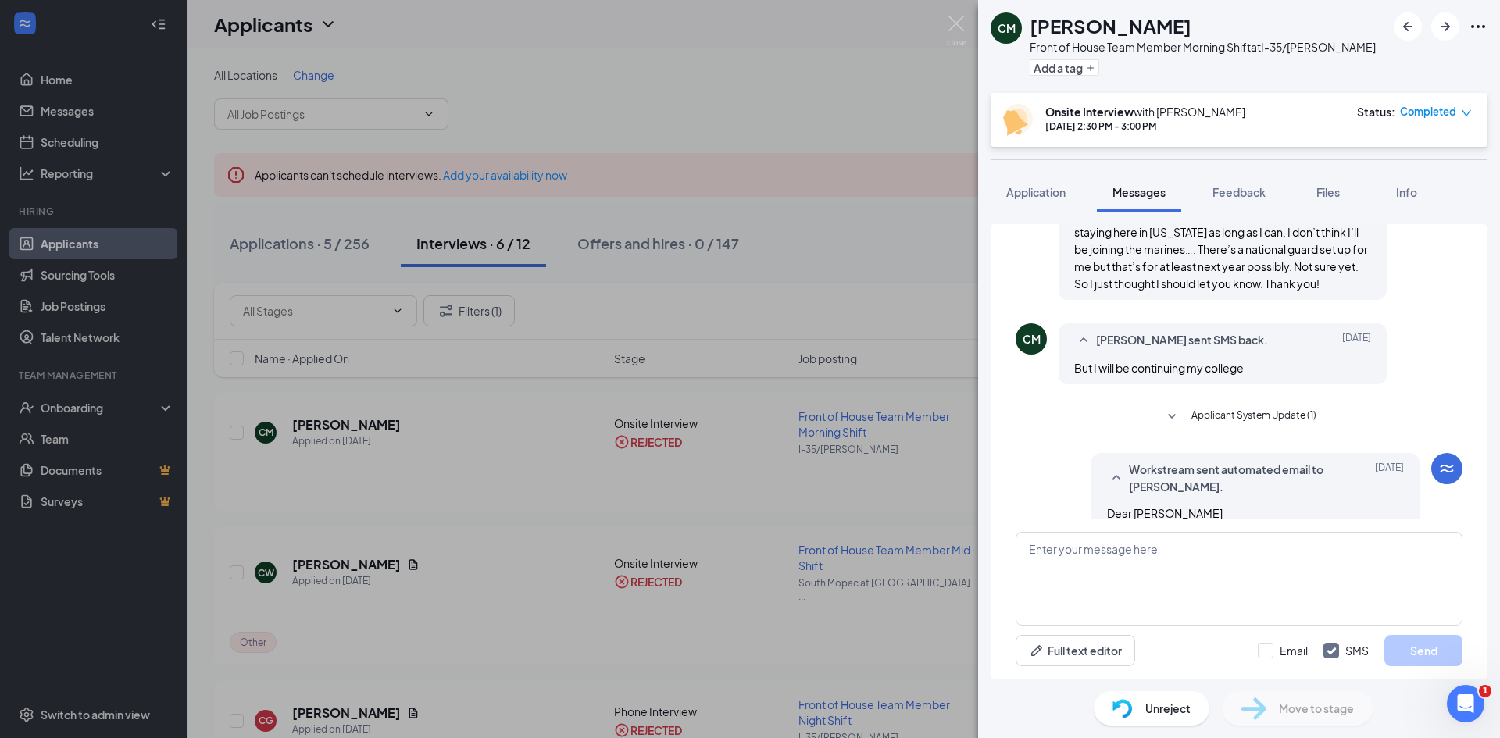 This screenshot has width=1500, height=738. What do you see at coordinates (1139, 192) in the screenshot?
I see `span: Messages` at bounding box center [1139, 192].